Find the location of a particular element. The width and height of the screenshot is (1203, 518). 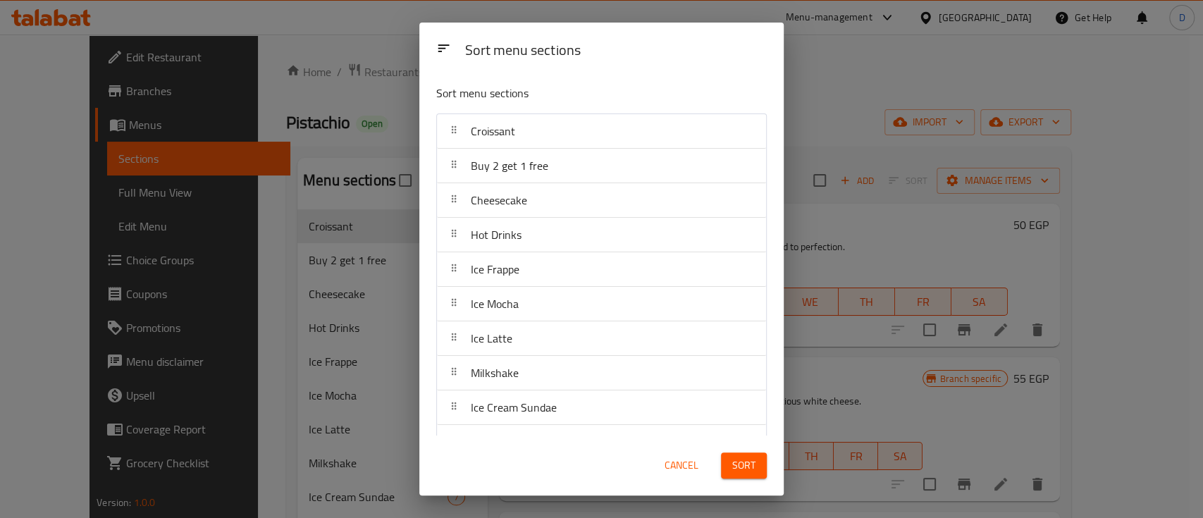

div: Ice Mocha is located at coordinates (601, 304).